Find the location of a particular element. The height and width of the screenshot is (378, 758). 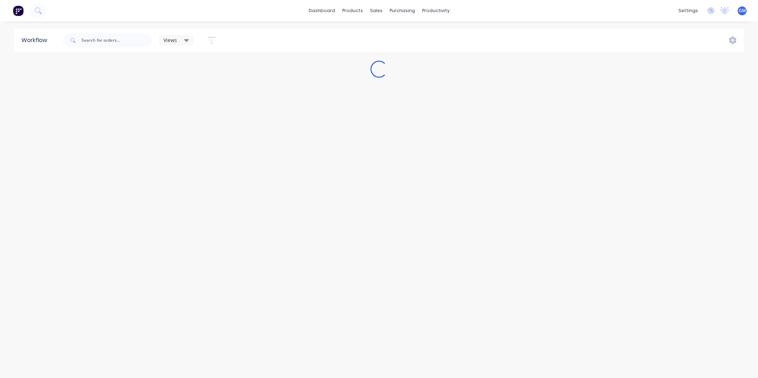

a: dashboard is located at coordinates (322, 11).